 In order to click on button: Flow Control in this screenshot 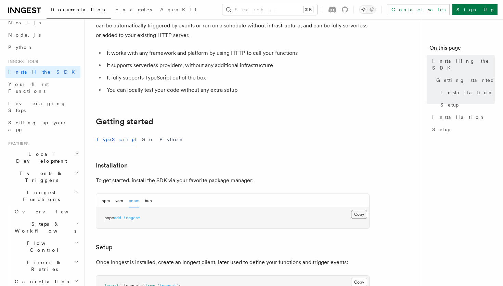, I will do `click(46, 246)`.